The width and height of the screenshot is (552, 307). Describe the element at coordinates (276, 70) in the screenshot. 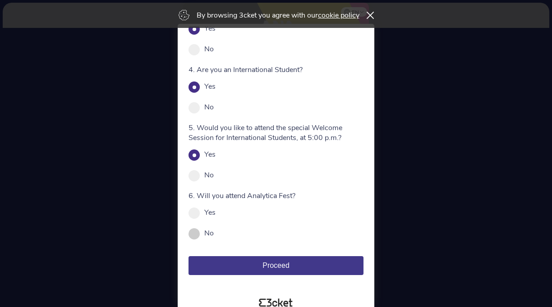

I see `p: 4. Are you an International Student?` at that location.